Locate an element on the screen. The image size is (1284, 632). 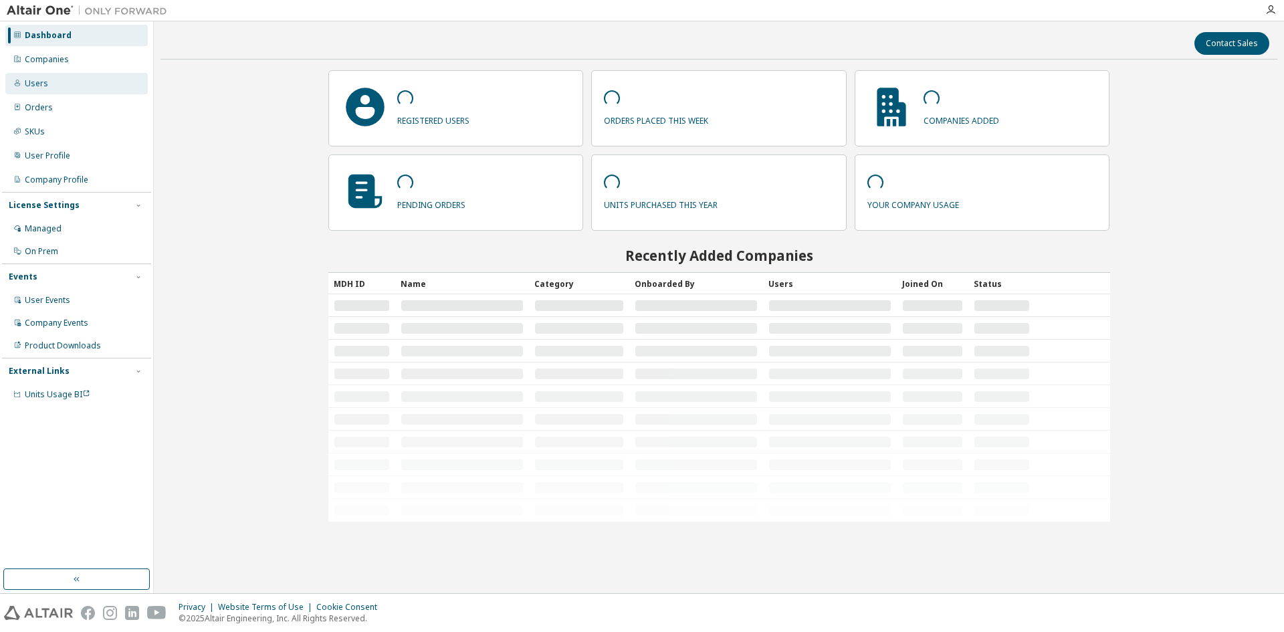
p: companies added is located at coordinates (961, 118).